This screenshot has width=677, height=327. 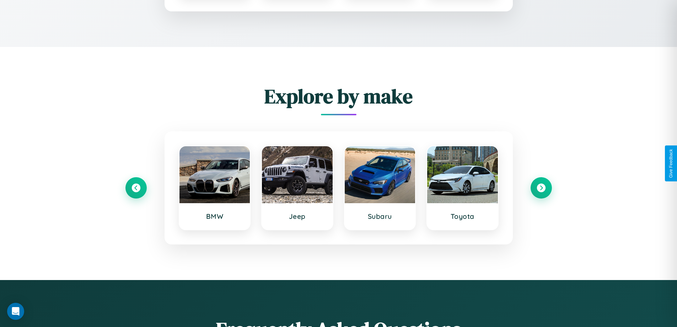 I want to click on h3: Toyota, so click(x=463, y=216).